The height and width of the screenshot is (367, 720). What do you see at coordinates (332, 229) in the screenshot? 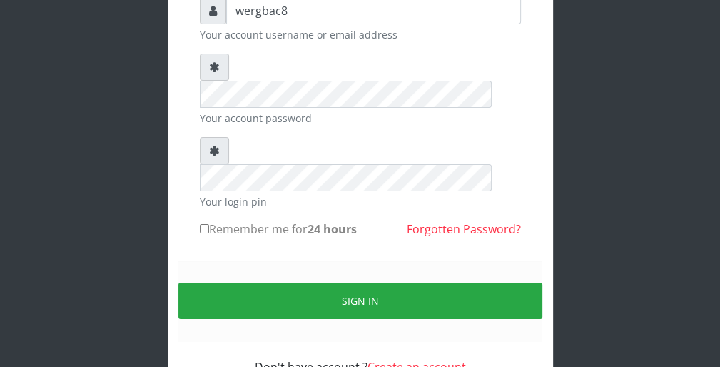
I see `b: 24 hours` at bounding box center [332, 229].